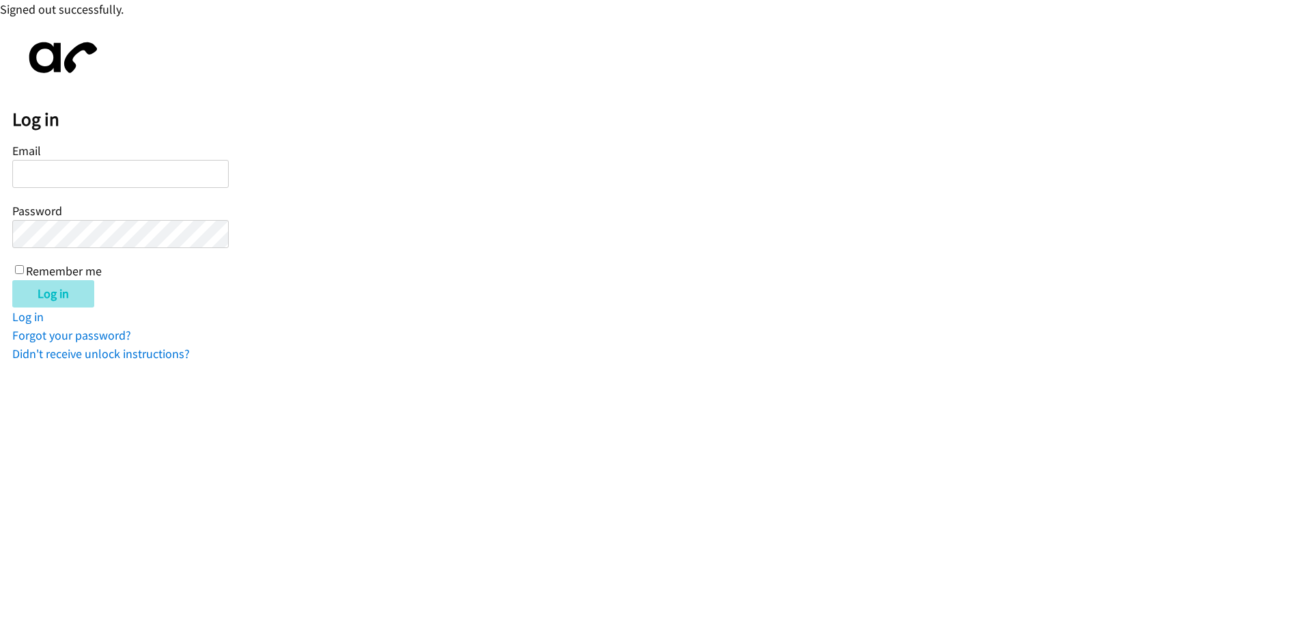 The width and height of the screenshot is (1311, 628). What do you see at coordinates (662, 119) in the screenshot?
I see `h2: Log in` at bounding box center [662, 119].